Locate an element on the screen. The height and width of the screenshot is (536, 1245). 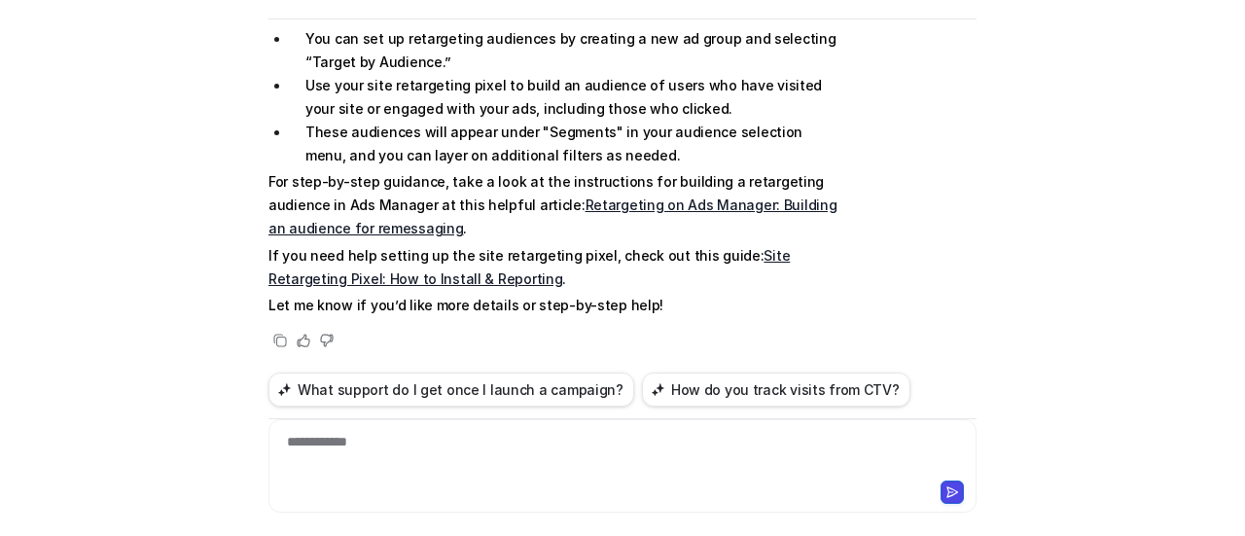
p: Let me know if you’d like more details or step-by-step help! is located at coordinates (552, 305).